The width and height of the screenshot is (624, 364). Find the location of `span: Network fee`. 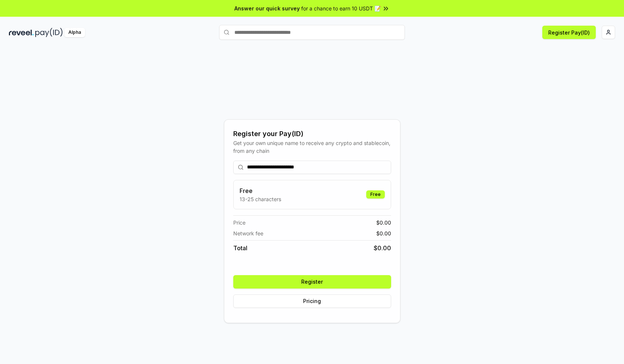

span: Network fee is located at coordinates (248, 233).